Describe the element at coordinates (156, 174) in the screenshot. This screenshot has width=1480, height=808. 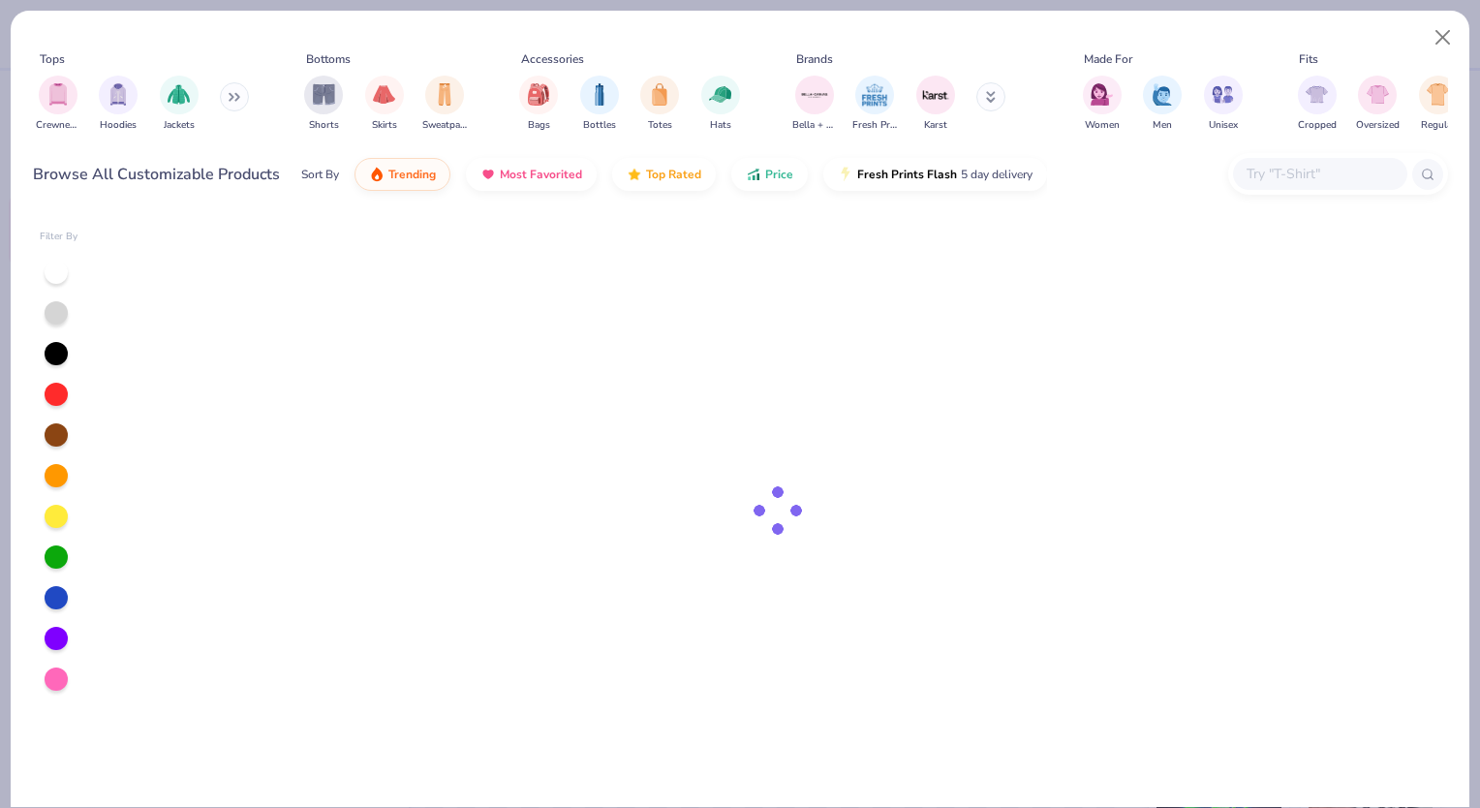
I see `div: Browse All Customizable Products` at that location.